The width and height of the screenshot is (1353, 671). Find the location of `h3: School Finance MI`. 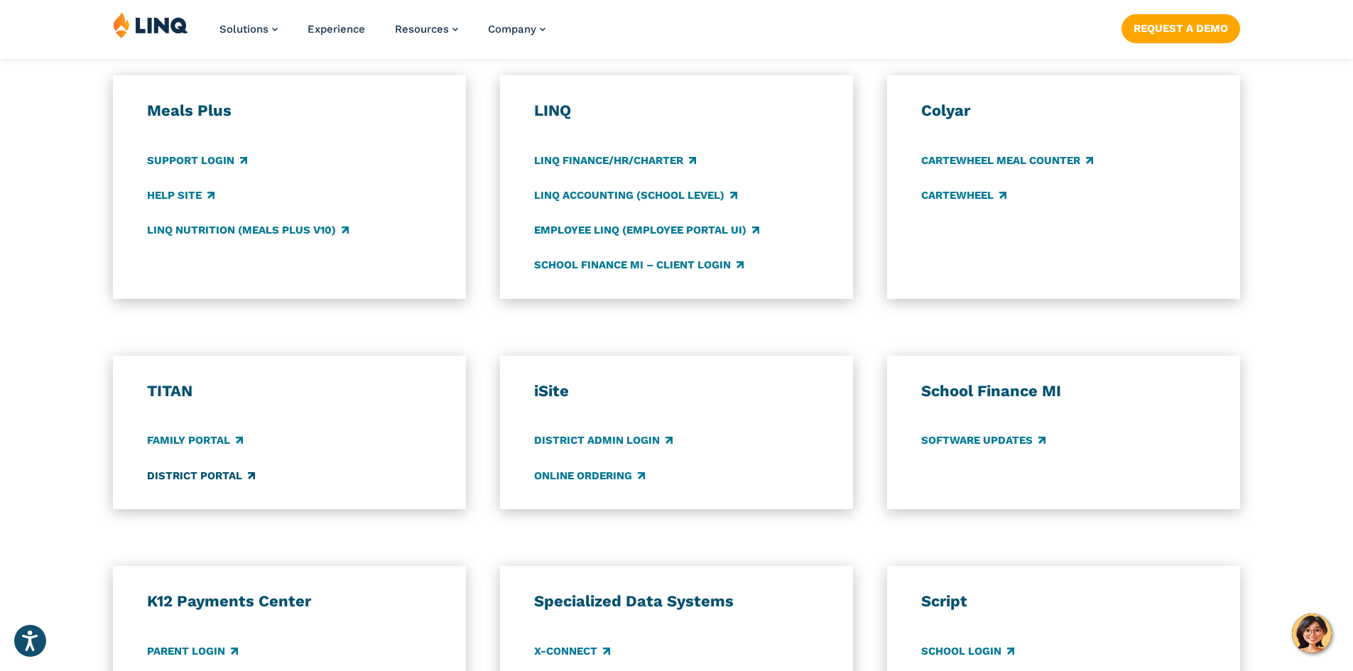

h3: School Finance MI is located at coordinates (1064, 391).